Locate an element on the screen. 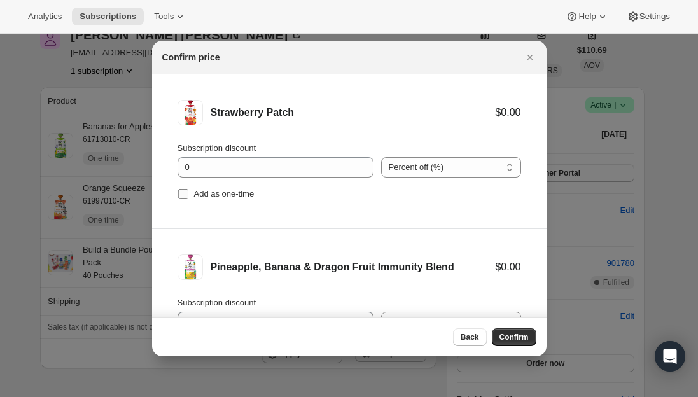  div: Pineapple, Banana & Dragon Fruit Immunity Blend is located at coordinates (353, 267).